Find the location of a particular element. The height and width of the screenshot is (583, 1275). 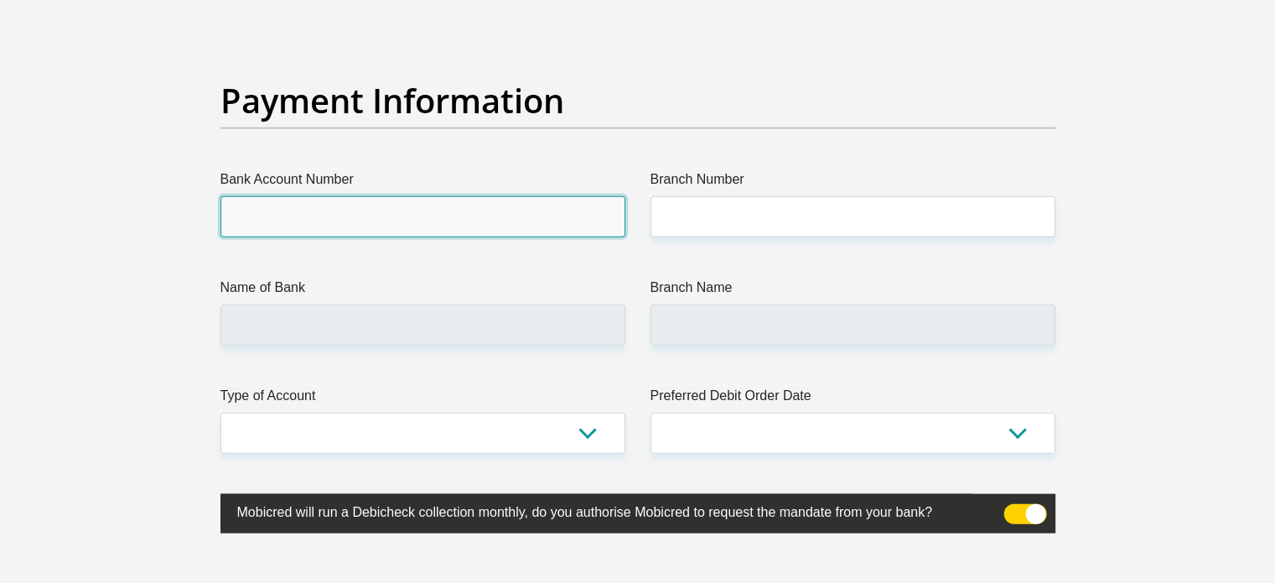

input: Branch Number is located at coordinates (853, 216).